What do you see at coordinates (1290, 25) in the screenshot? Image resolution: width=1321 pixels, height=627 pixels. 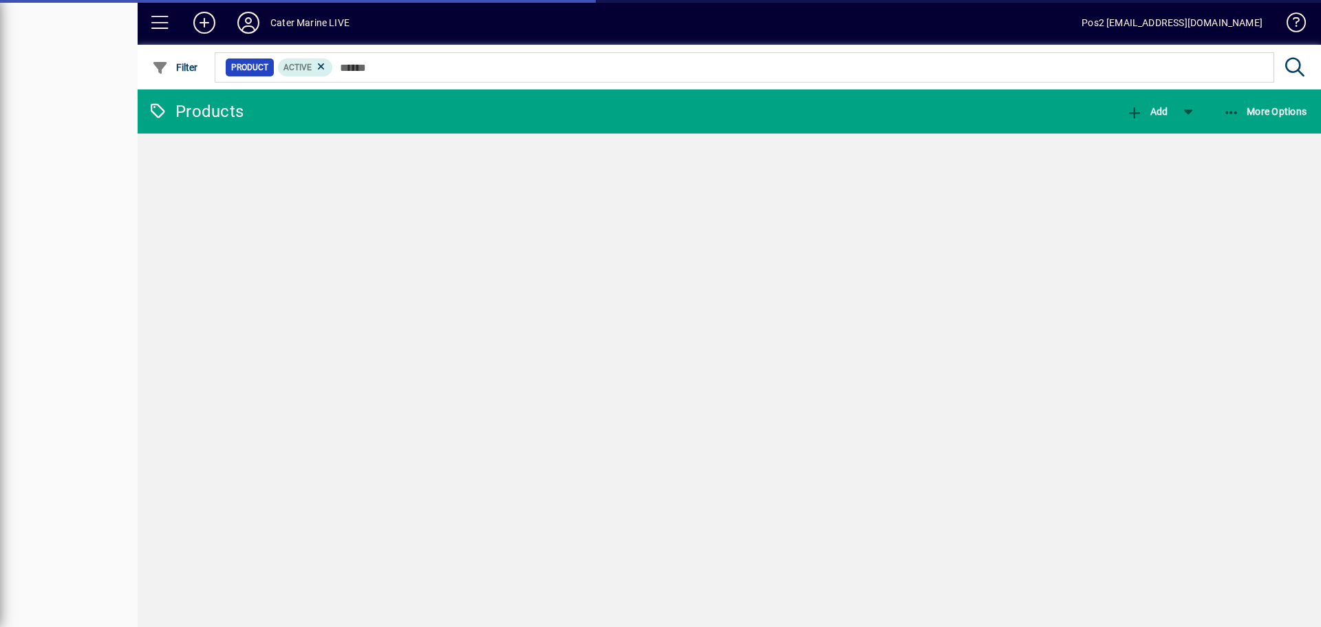 I see `a: Knowledge Base` at bounding box center [1290, 25].